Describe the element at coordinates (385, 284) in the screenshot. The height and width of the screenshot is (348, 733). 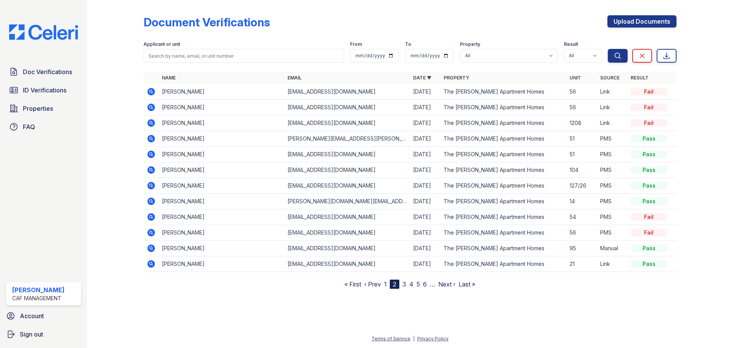
I see `a: 1` at that location.